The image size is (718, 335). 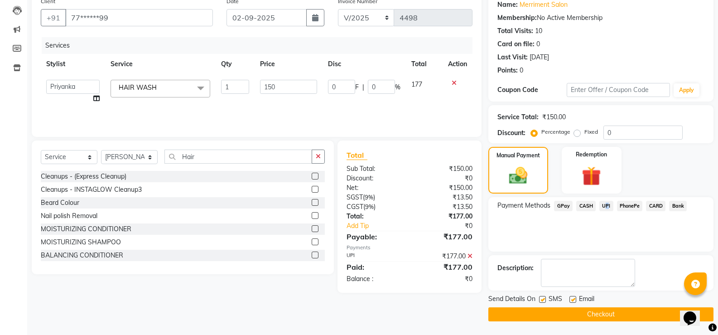 What do you see at coordinates (556, 300) in the screenshot?
I see `span: SMS` at bounding box center [556, 300].